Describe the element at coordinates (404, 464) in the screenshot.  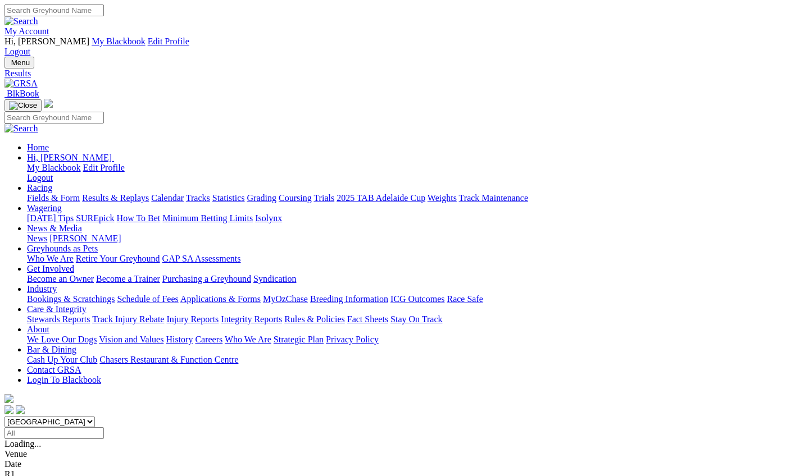
I see `div: Date` at that location.